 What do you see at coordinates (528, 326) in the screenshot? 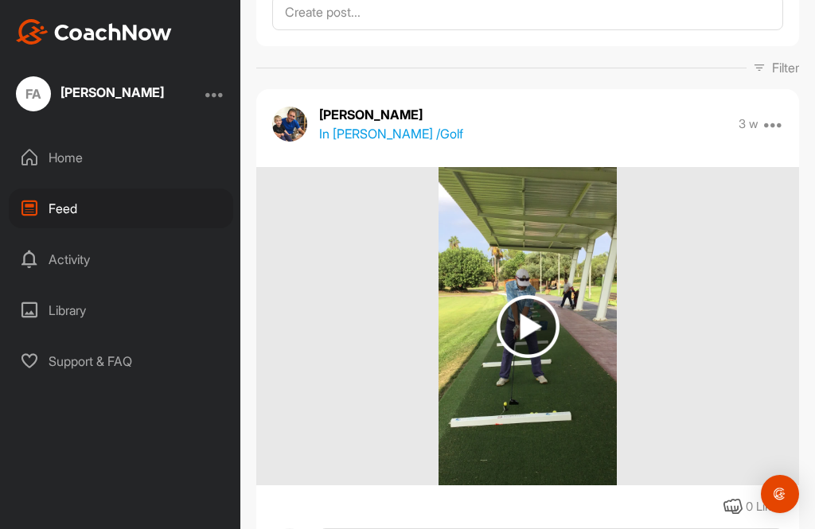
I see `img: media` at bounding box center [528, 326].